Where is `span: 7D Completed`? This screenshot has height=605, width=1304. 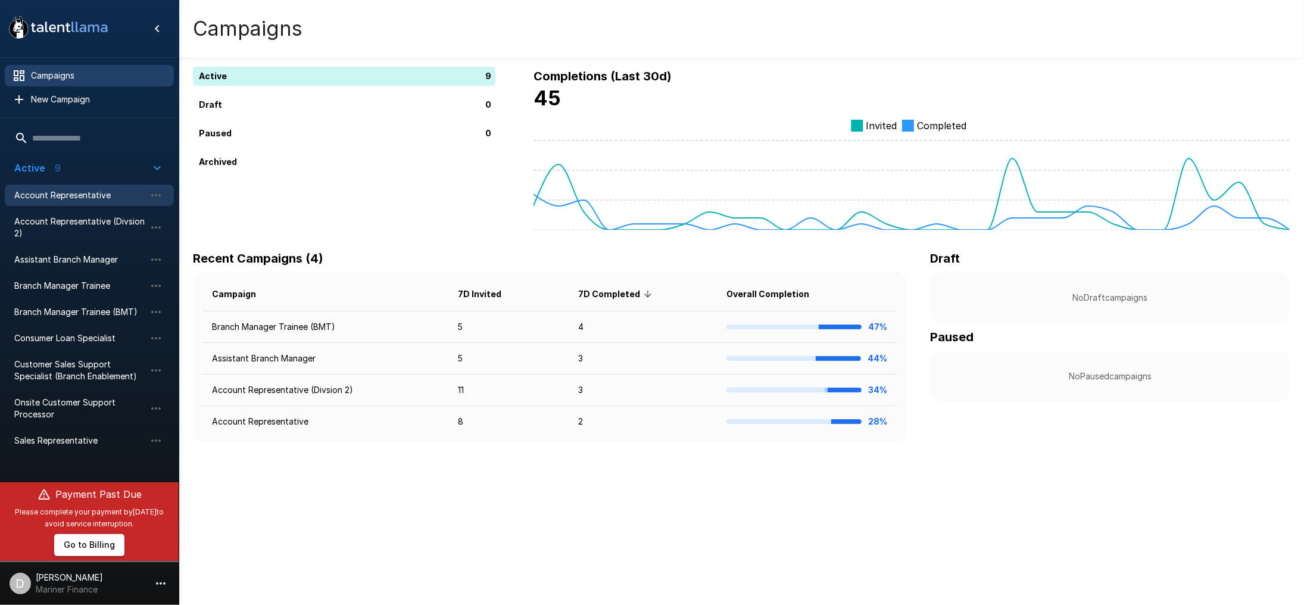 span: 7D Completed is located at coordinates (617, 294).